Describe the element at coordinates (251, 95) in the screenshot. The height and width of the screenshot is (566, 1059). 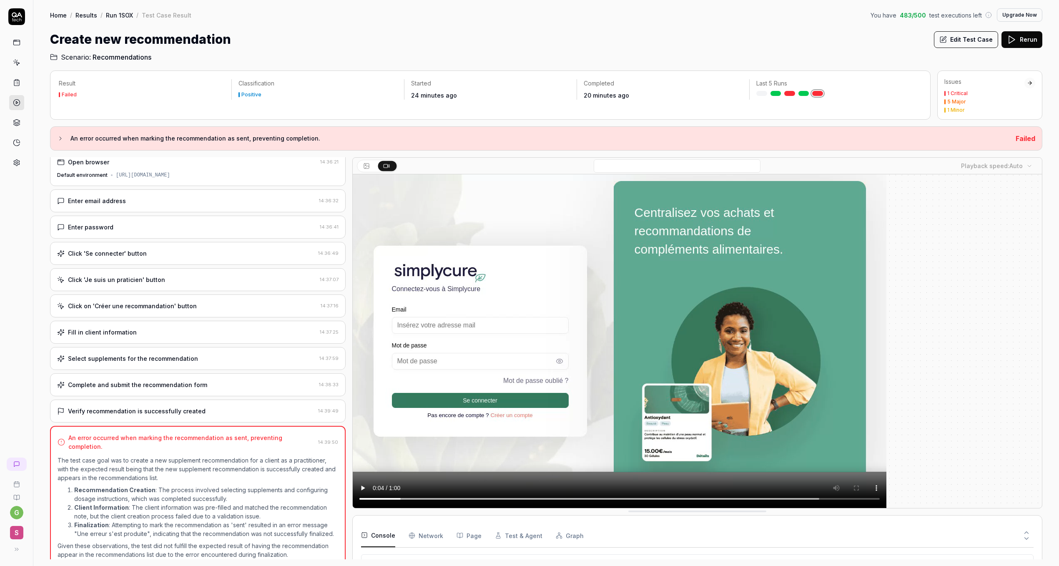
I see `div: Positive` at that location.